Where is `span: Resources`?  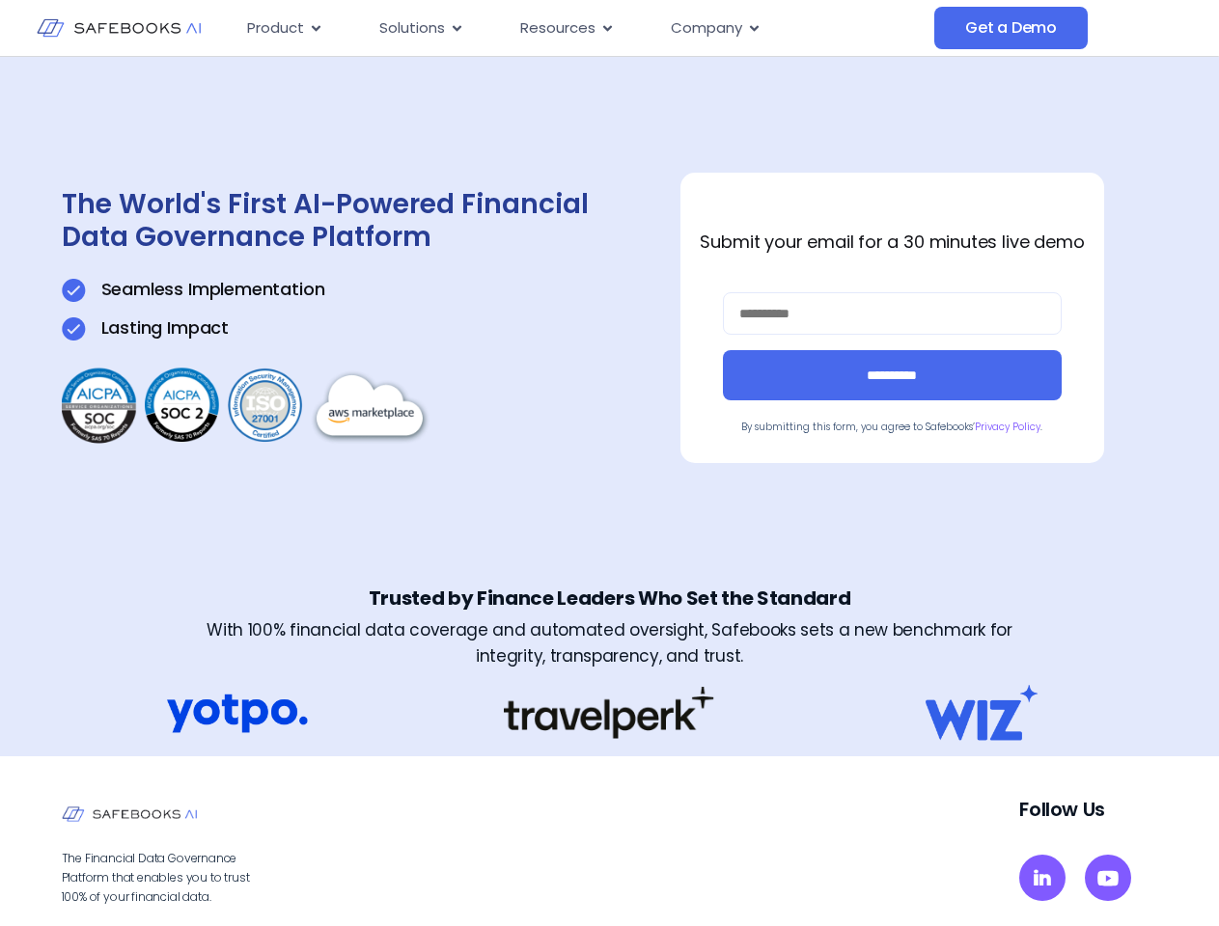 span: Resources is located at coordinates (558, 28).